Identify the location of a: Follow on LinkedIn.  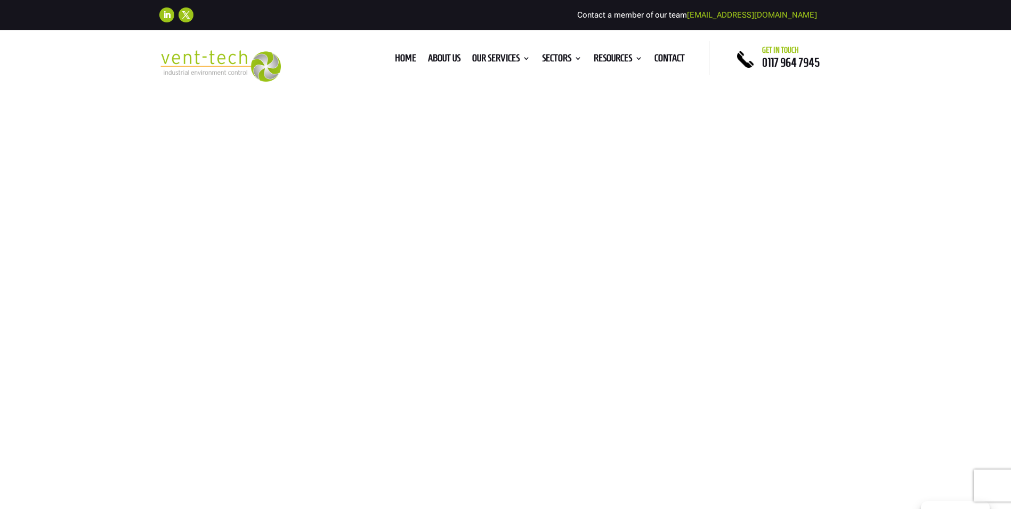
(167, 15).